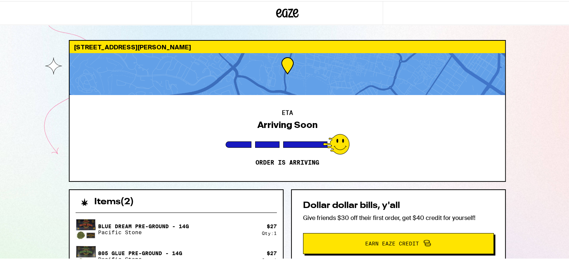  I want to click on span: Earn Eaze Credit, so click(392, 242).